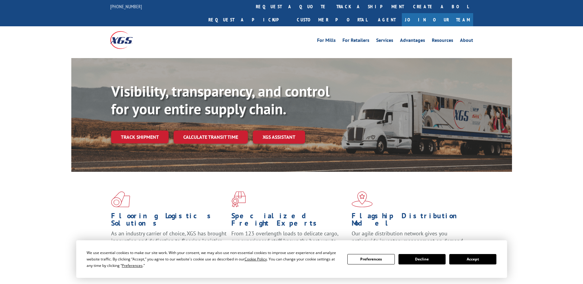  Describe the element at coordinates (473, 259) in the screenshot. I see `button: Accept` at that location.